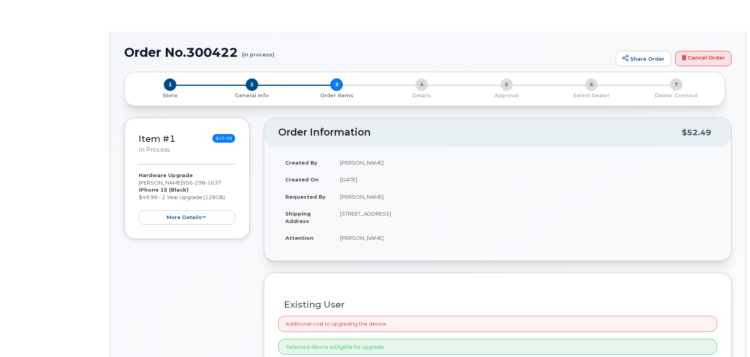  I want to click on strong: Created By, so click(301, 163).